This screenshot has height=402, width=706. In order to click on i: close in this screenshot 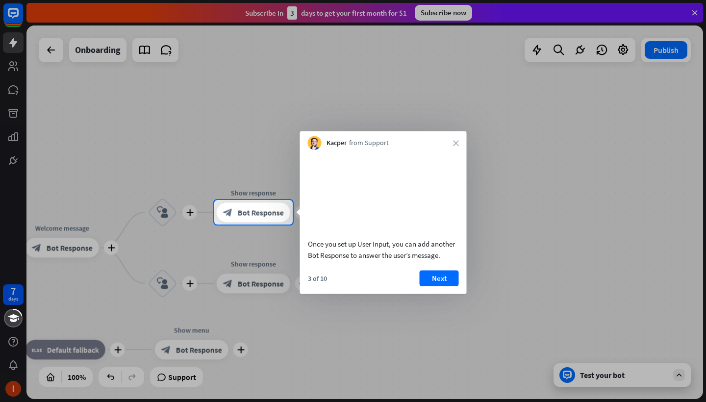, I will do `click(456, 143)`.